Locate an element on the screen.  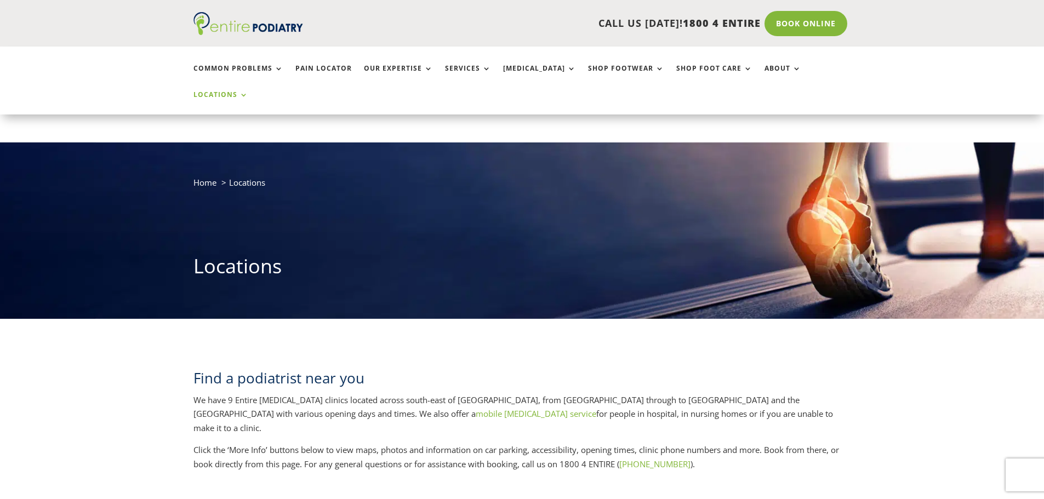
span: 1800 4 ENTIRE is located at coordinates (722, 23).